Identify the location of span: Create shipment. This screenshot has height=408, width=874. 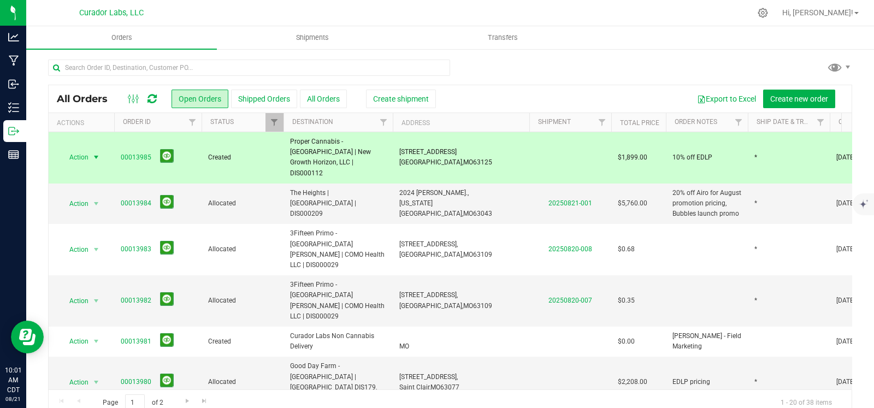
(401, 99).